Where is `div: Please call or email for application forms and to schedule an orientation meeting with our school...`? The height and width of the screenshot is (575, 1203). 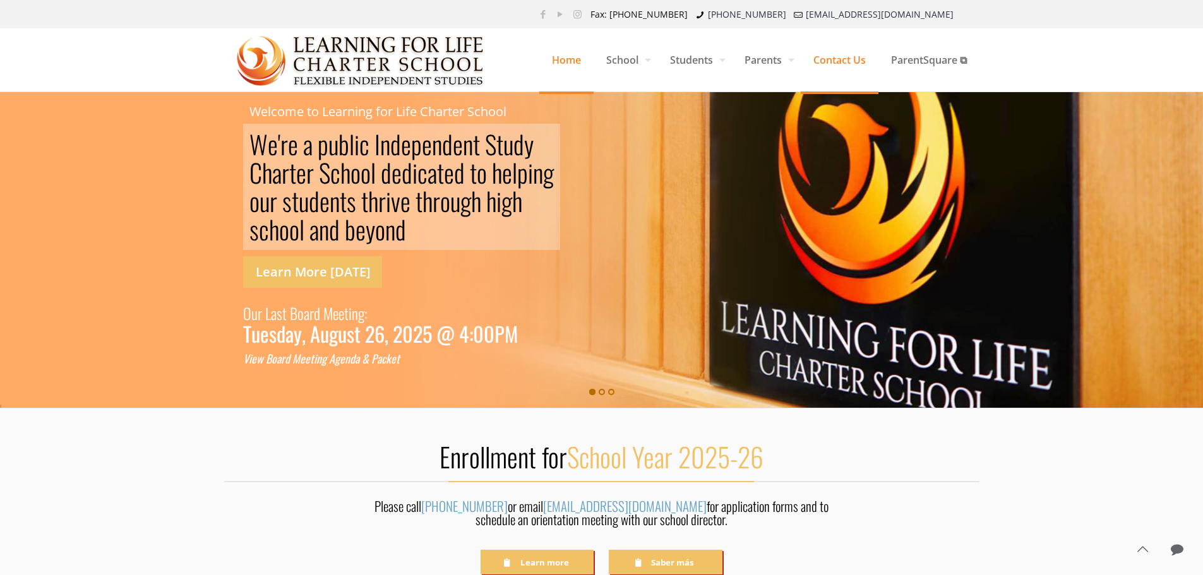
div: Please call or email for application forms and to schedule an orientation meeting with our school... is located at coordinates (602, 516).